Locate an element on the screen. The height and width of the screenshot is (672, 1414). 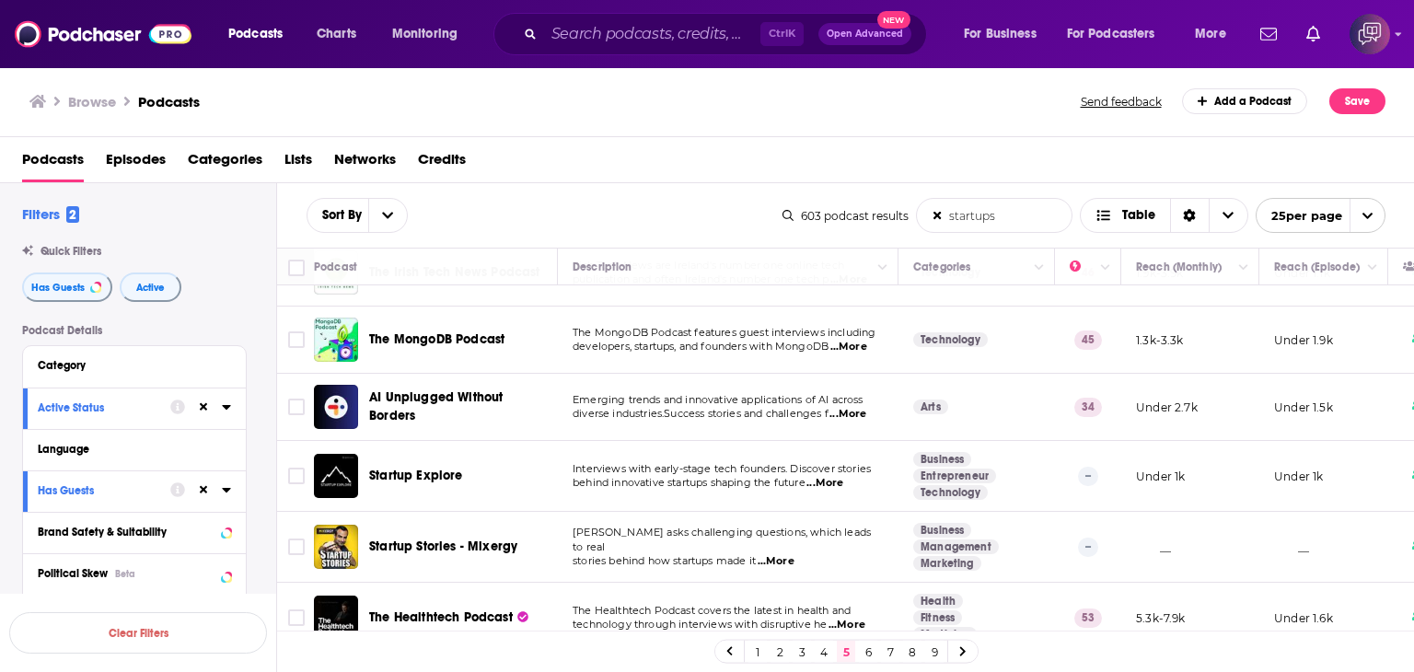
span: Categories is located at coordinates (225, 163).